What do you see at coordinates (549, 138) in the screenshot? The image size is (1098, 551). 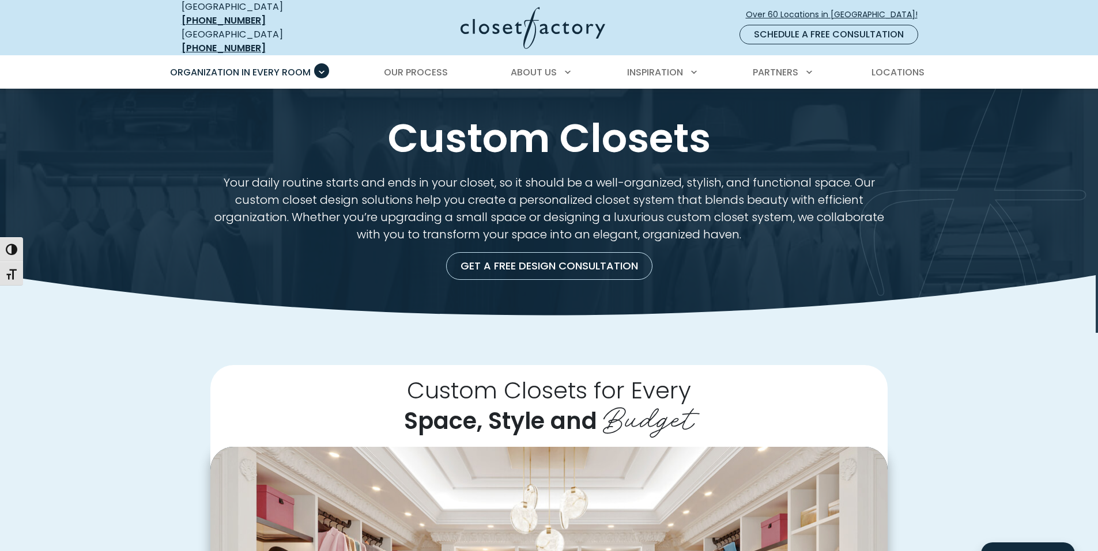 I see `h1: Custom Closets` at bounding box center [549, 138].